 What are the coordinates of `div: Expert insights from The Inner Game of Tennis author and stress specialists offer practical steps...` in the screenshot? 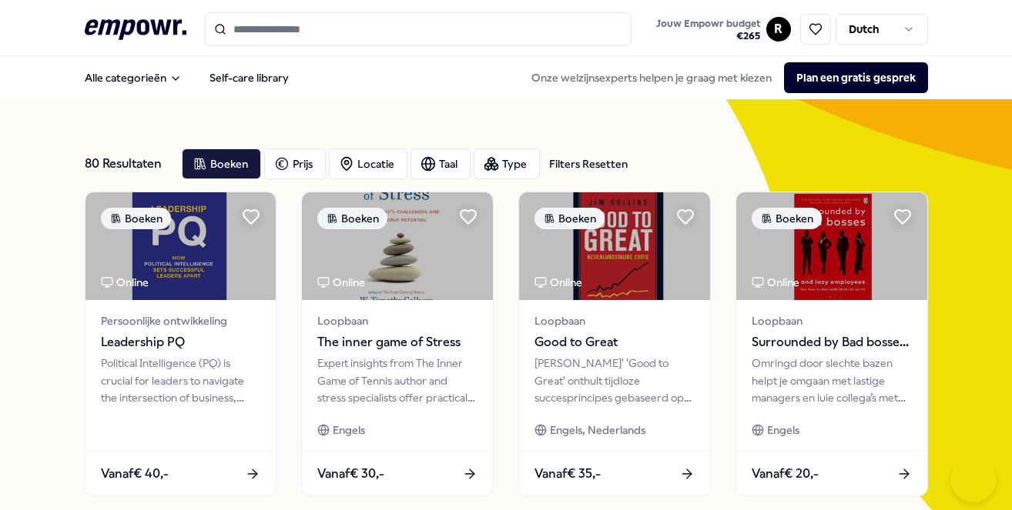 It's located at (397, 380).